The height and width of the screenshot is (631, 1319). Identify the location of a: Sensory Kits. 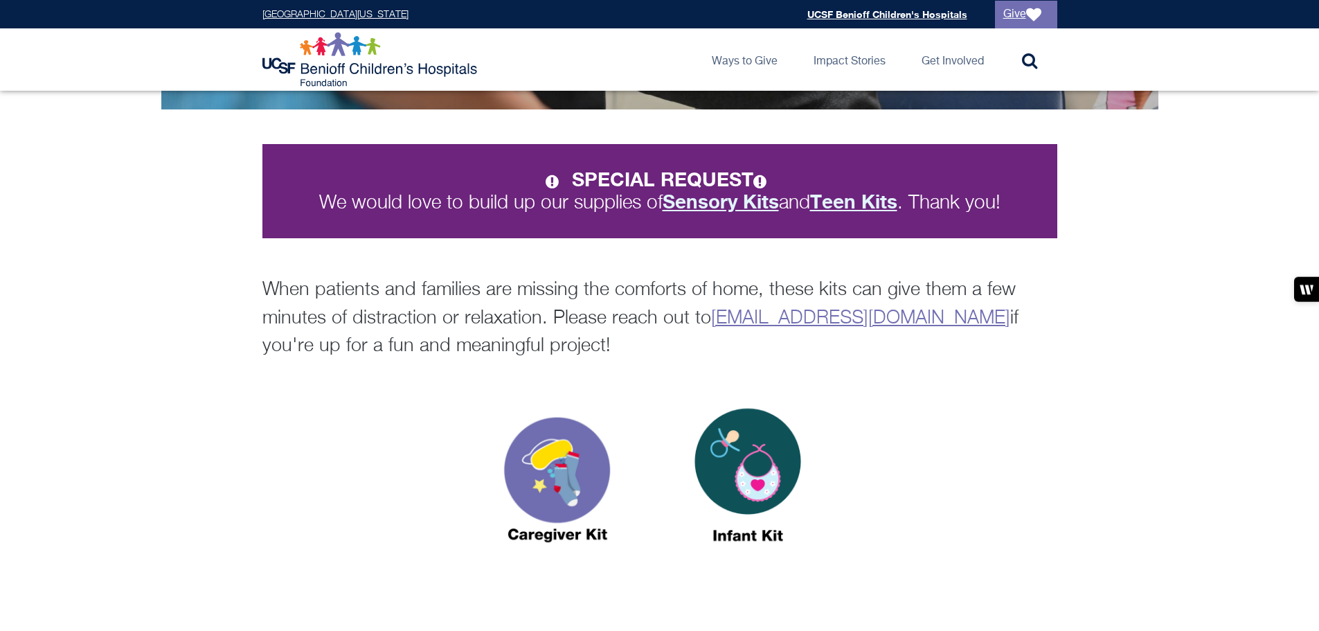
(721, 203).